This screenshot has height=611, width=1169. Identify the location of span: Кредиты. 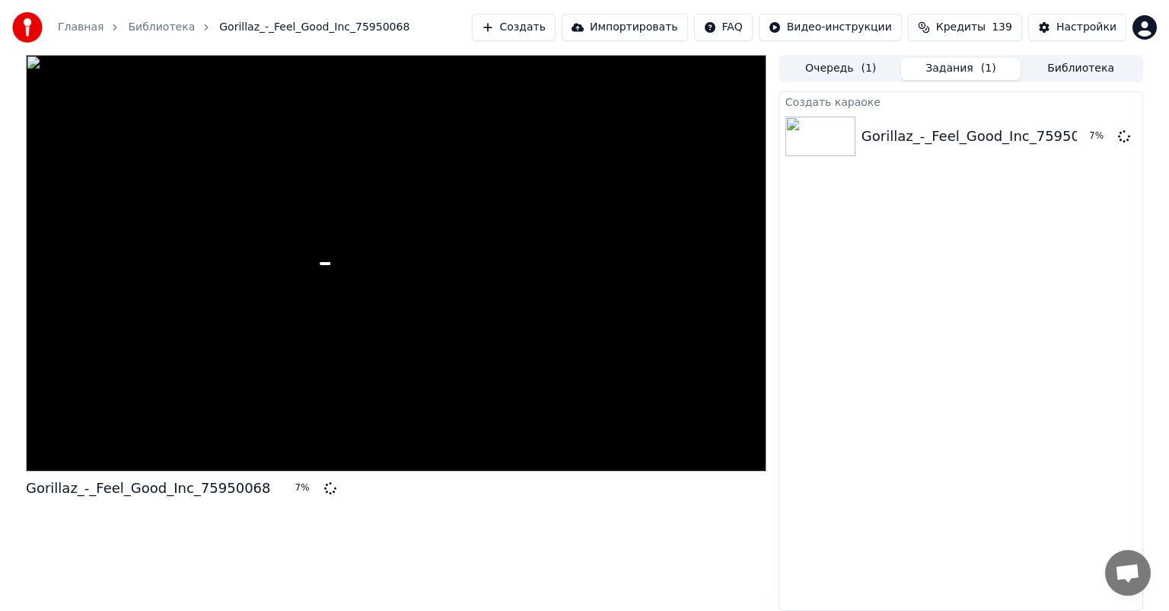
(961, 27).